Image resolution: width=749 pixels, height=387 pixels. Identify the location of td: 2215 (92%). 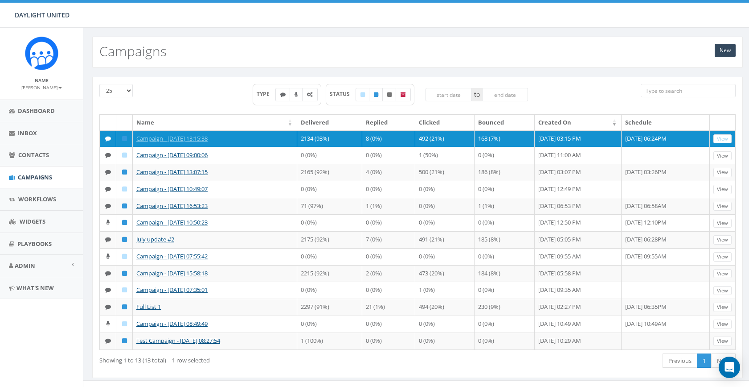
(330, 273).